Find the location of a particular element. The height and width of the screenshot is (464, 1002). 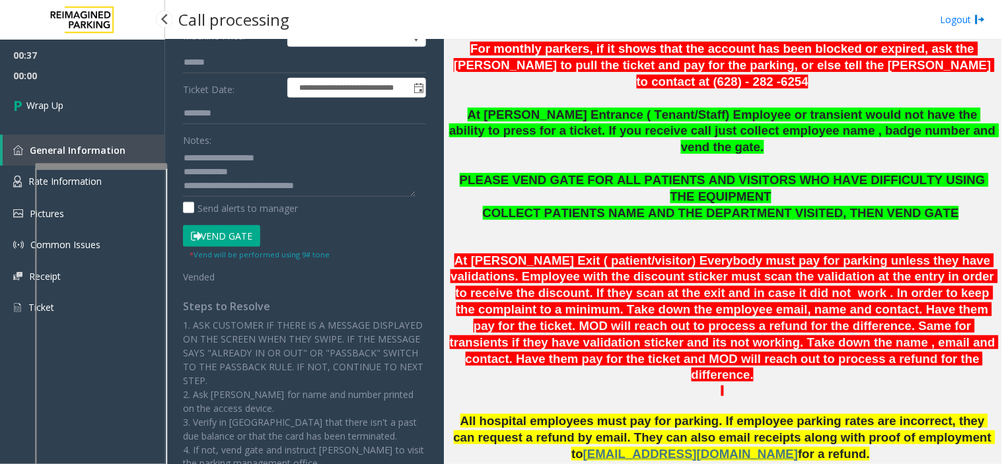

span: General Information is located at coordinates (77, 150).